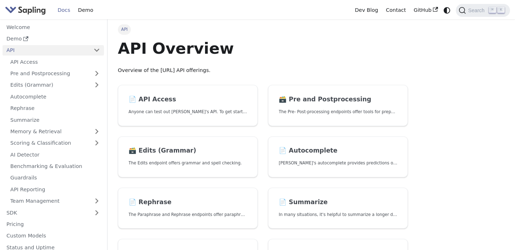 The width and height of the screenshot is (515, 250). I want to click on button: Switch between dark and light mode (currently system mode), so click(447, 10).